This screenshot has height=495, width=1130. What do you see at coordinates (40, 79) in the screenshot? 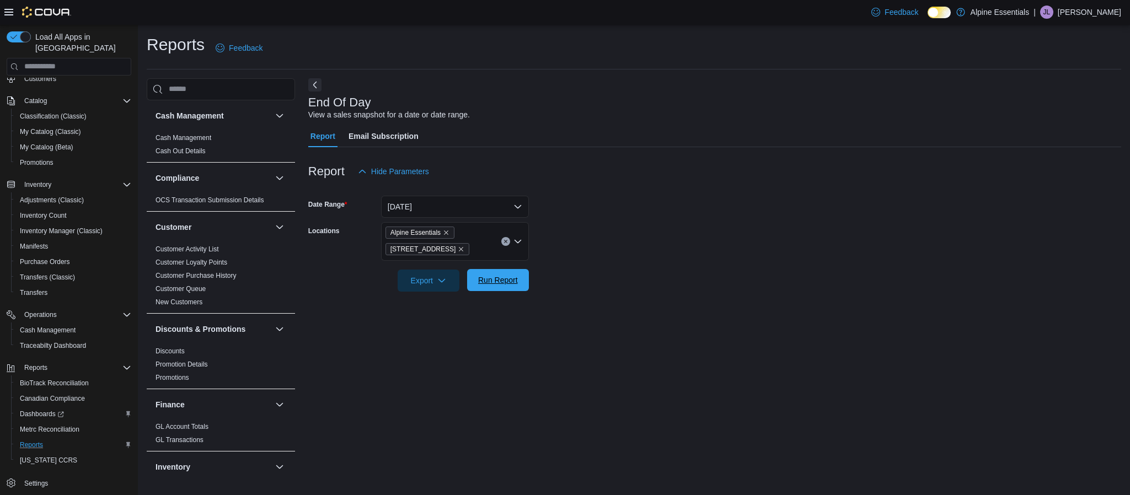
I see `span: Customers` at bounding box center [40, 79].